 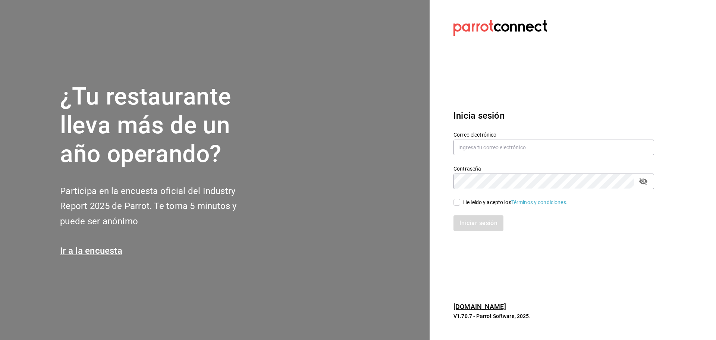 I want to click on input: Ingresa tu correo electrónico, so click(x=554, y=147).